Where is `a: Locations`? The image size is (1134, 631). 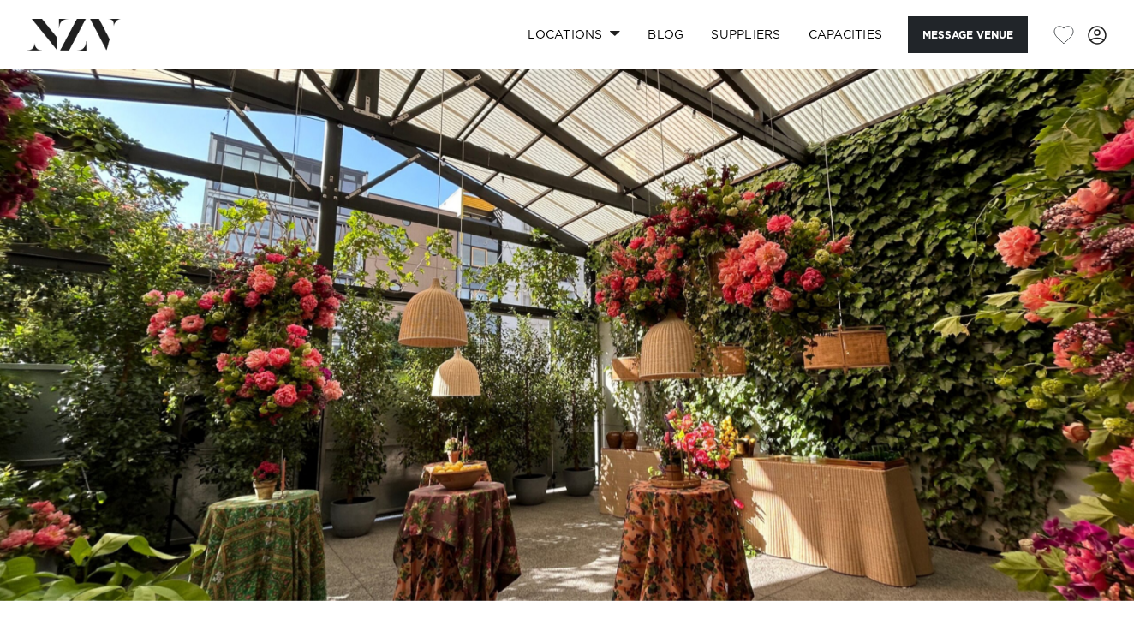 a: Locations is located at coordinates (574, 34).